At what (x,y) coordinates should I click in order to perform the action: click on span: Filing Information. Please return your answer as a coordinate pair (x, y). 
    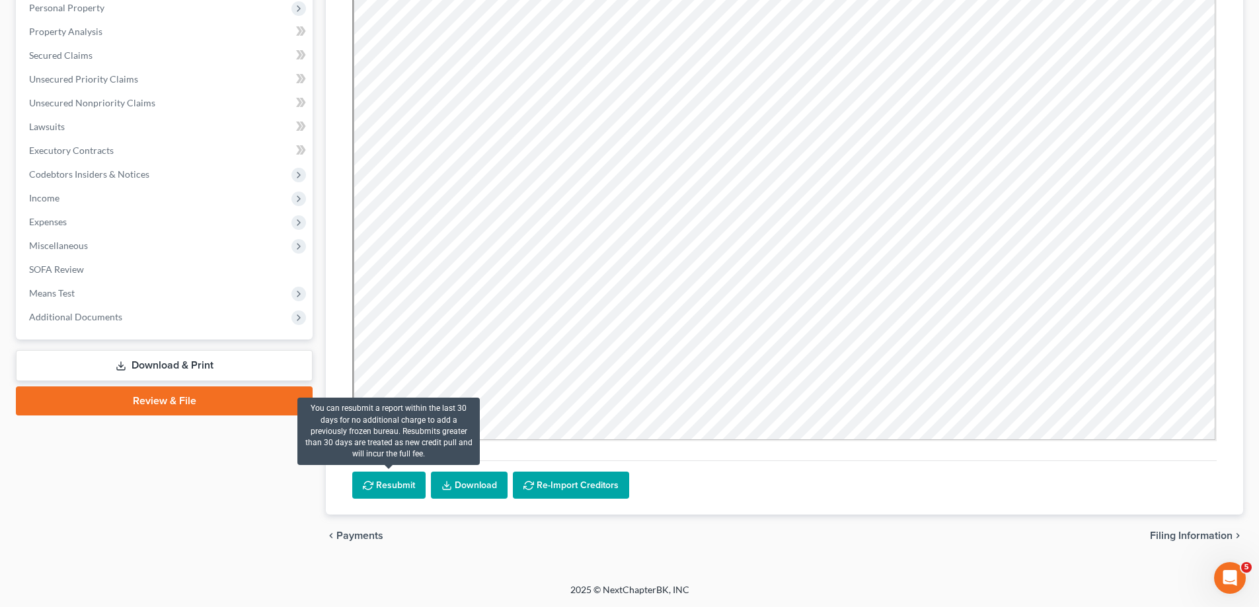
    Looking at the image, I should click on (1191, 536).